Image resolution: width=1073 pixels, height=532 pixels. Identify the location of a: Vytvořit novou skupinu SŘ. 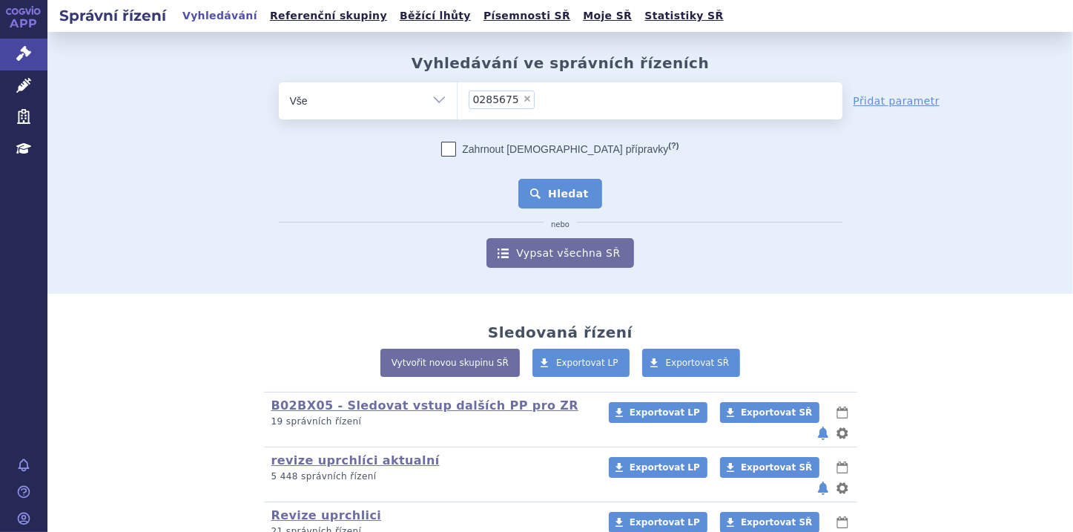
(450, 363).